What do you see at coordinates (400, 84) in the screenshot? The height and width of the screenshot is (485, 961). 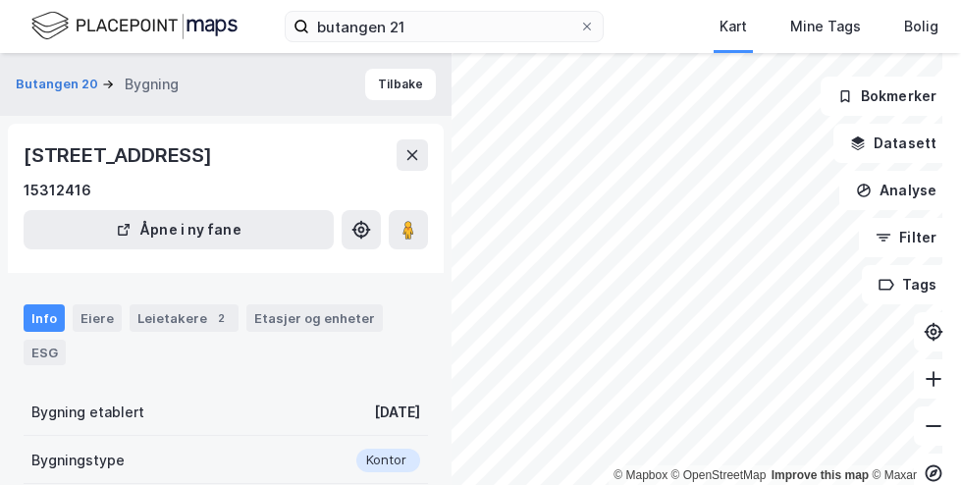 I see `button: Tilbake` at bounding box center [400, 84].